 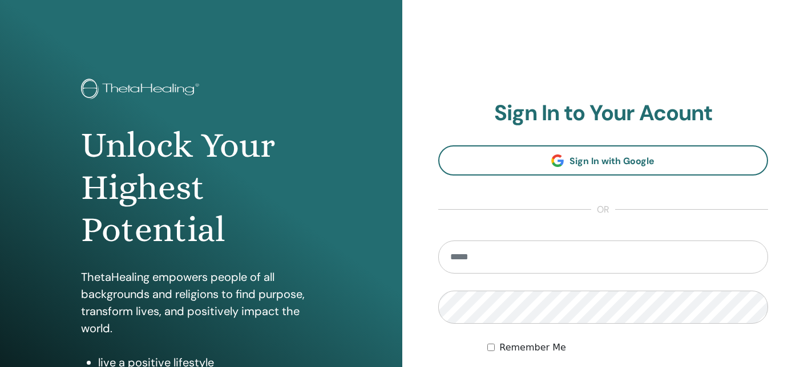 What do you see at coordinates (532, 348) in the screenshot?
I see `label: Remember Me` at bounding box center [532, 348].